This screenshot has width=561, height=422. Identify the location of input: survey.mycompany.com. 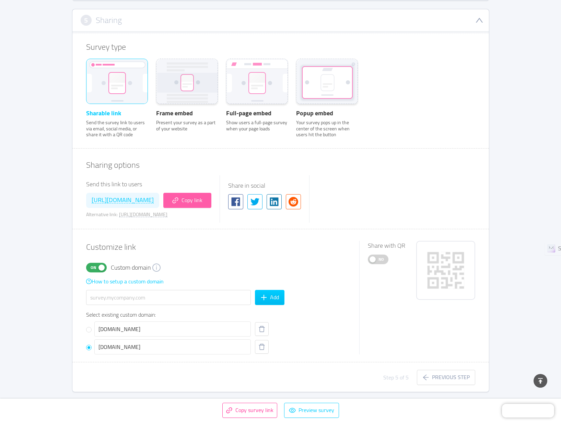
(168, 298).